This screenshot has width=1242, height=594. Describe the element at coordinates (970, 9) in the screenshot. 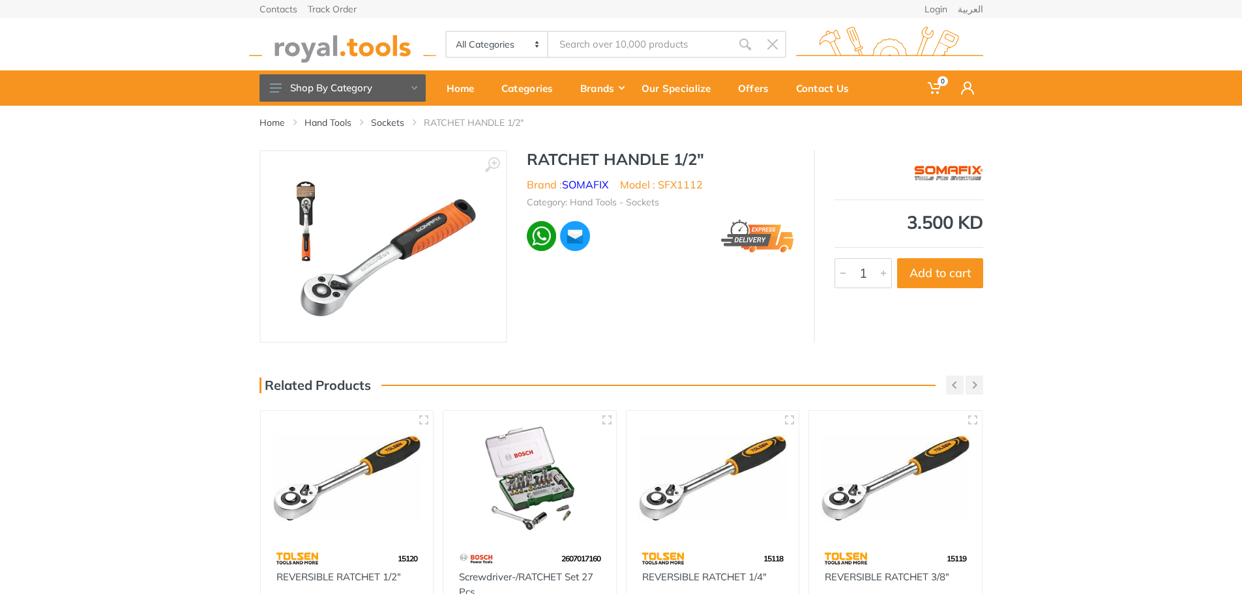

I see `a: العربية` at that location.